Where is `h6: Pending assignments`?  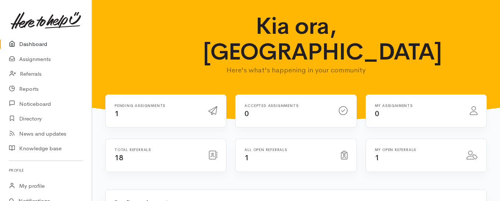
h6: Pending assignments is located at coordinates (157, 106).